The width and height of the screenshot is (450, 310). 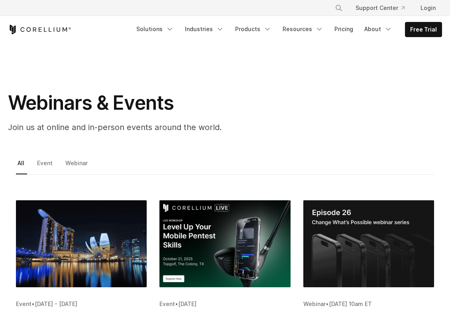 I want to click on a: Products, so click(x=253, y=29).